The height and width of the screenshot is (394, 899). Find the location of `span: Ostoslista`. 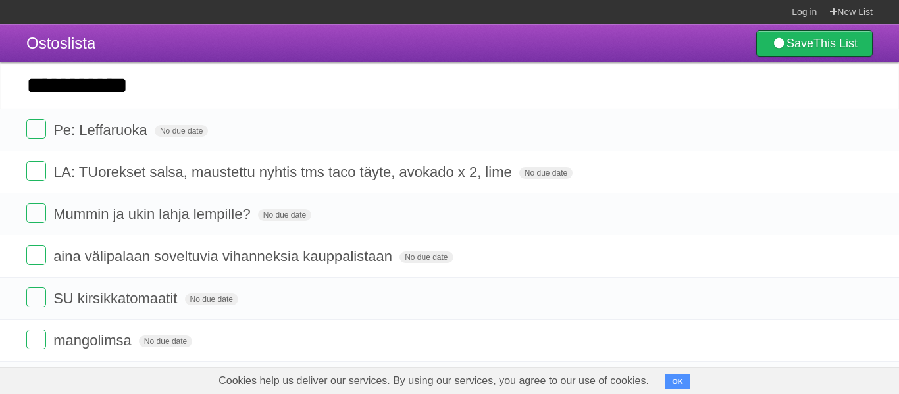

span: Ostoslista is located at coordinates (61, 43).